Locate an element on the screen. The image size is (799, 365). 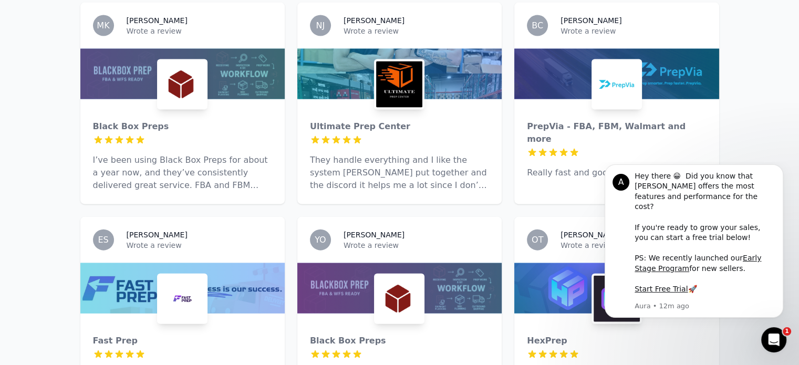
div: PrepVia - FBA, FBM, Walmart and more is located at coordinates (616, 133).